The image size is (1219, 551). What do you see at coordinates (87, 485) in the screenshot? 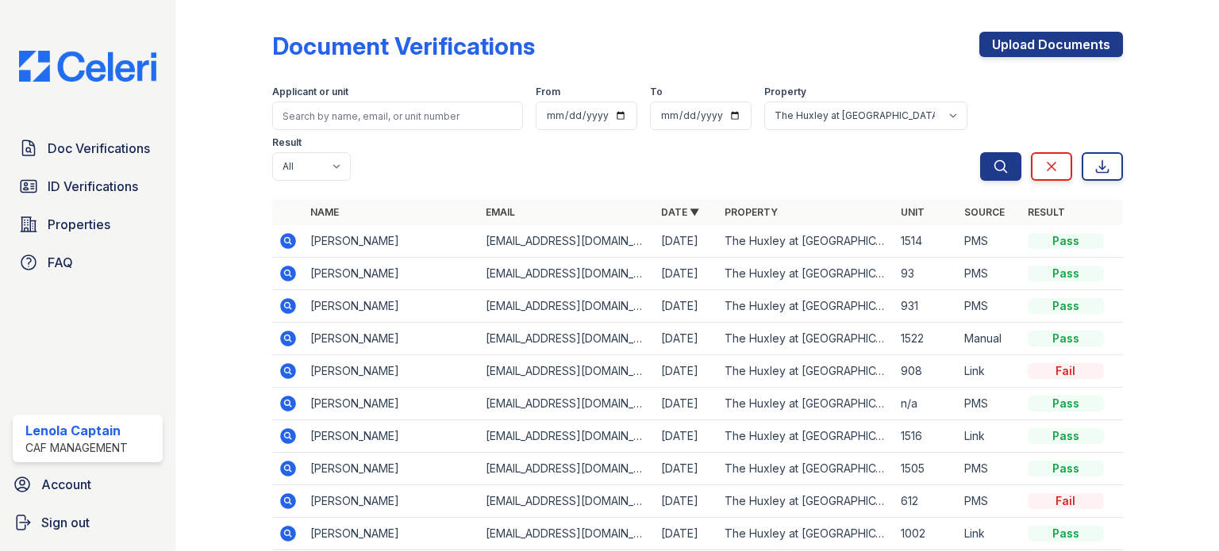
I see `a: Account` at bounding box center [87, 485].